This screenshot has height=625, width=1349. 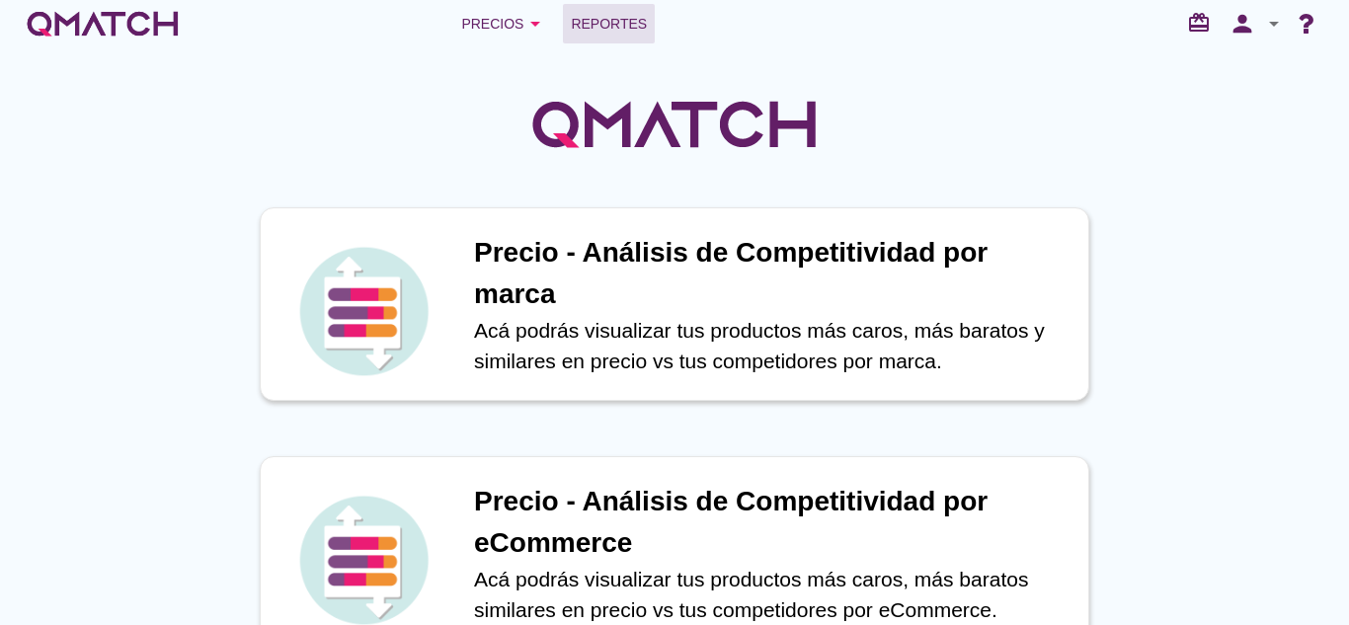 I want to click on span: Reportes, so click(x=608, y=24).